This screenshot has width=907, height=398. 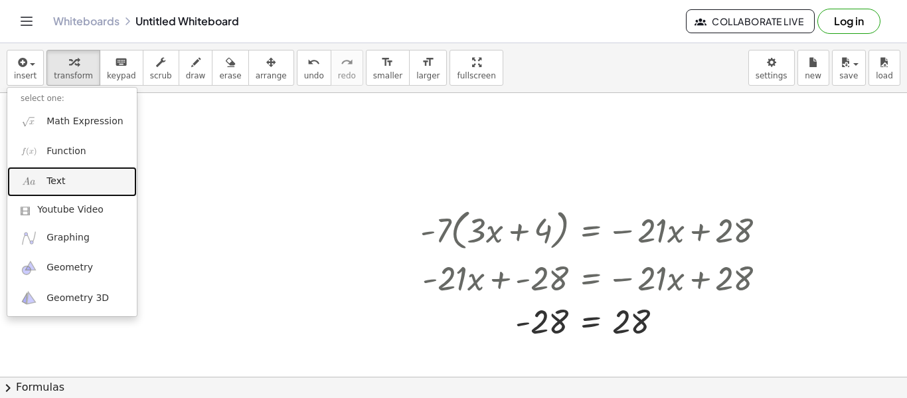 What do you see at coordinates (25, 76) in the screenshot?
I see `span: insert` at bounding box center [25, 76].